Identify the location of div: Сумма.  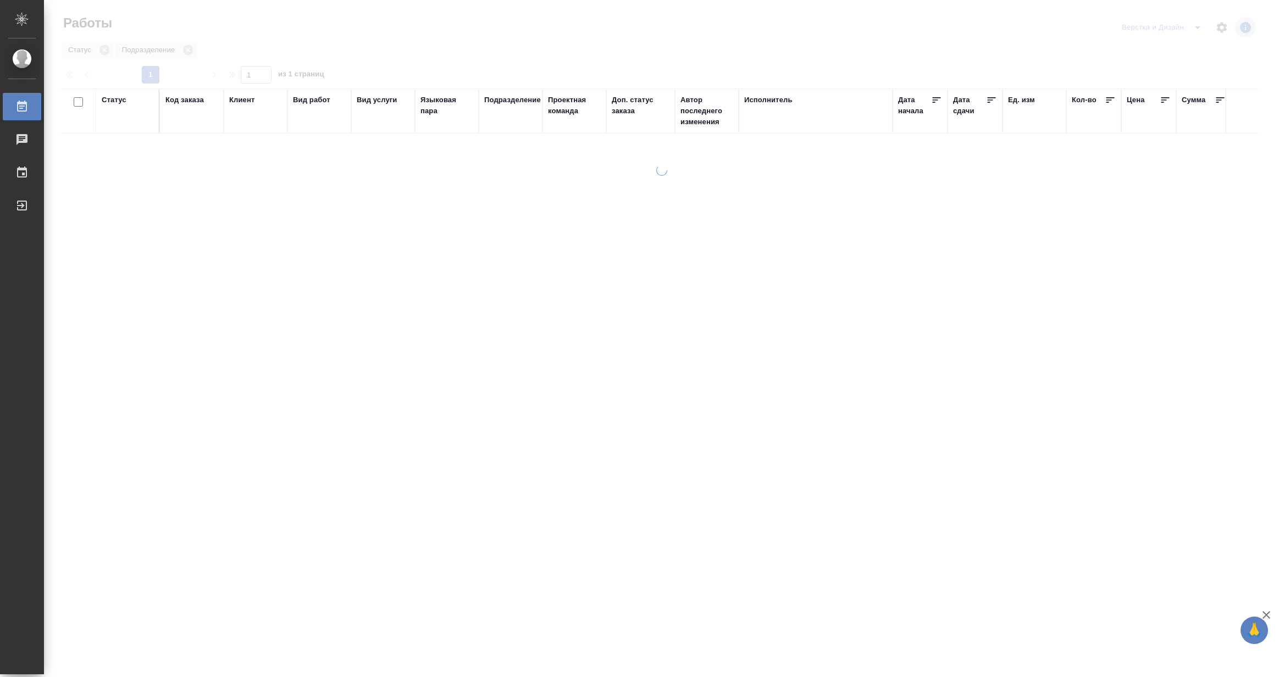
(1193, 100).